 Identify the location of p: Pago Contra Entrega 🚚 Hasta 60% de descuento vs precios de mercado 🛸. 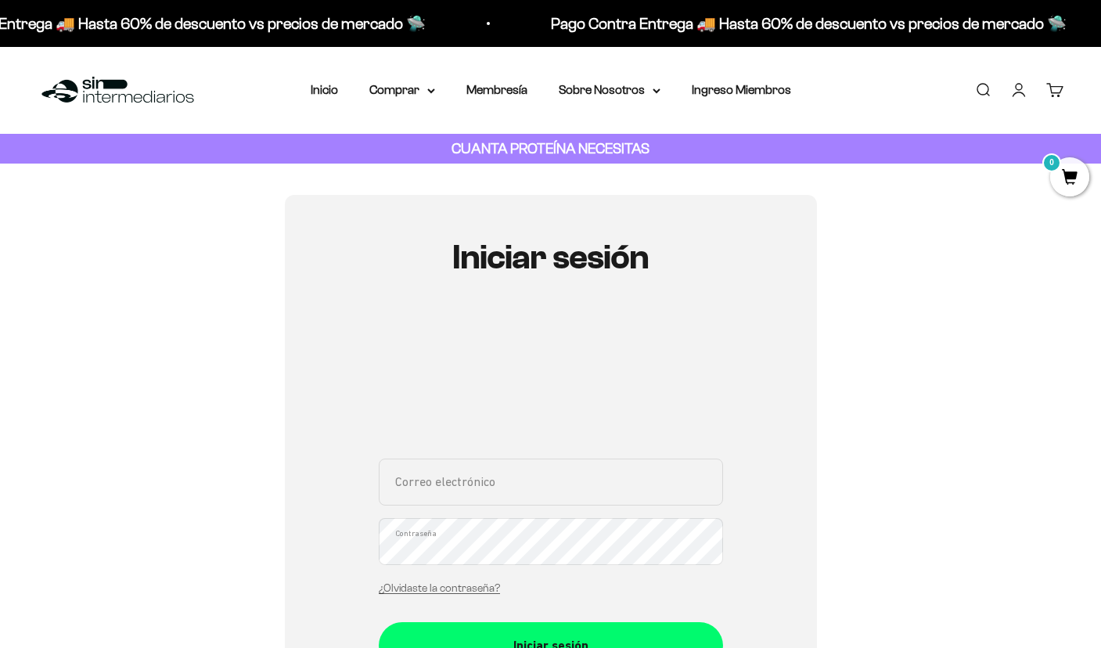
(809, 23).